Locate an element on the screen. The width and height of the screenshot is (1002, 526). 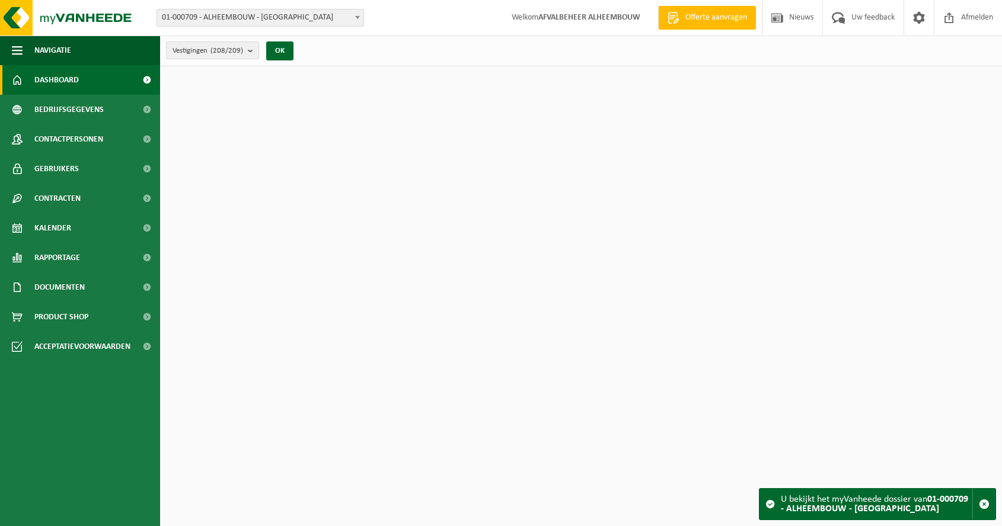
div: U bekijkt het myVanheede dossier van is located at coordinates (876, 504).